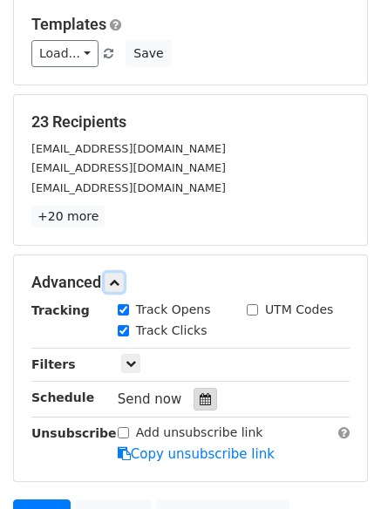 This screenshot has height=509, width=381. Describe the element at coordinates (69, 24) in the screenshot. I see `a: Templates` at that location.